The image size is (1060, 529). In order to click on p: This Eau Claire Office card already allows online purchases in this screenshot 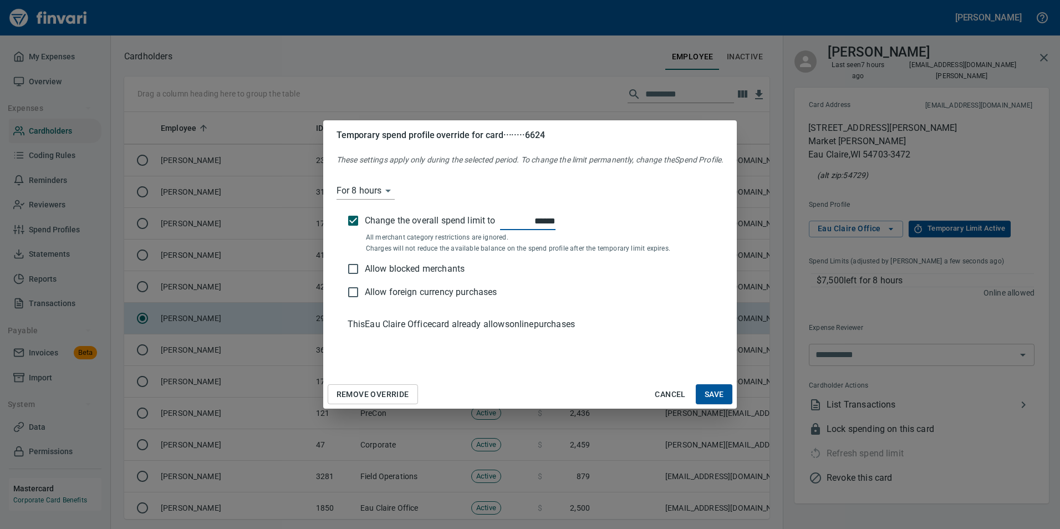, I will do `click(530, 324)`.